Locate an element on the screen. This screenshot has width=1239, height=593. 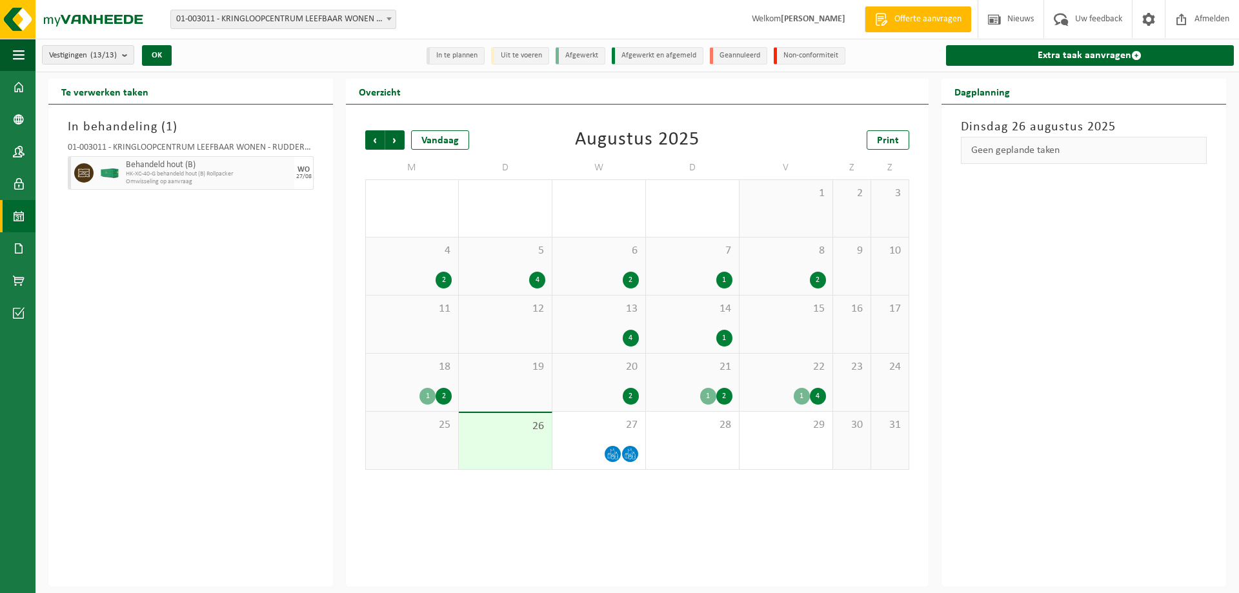
span: Vestigingen is located at coordinates (83, 55).